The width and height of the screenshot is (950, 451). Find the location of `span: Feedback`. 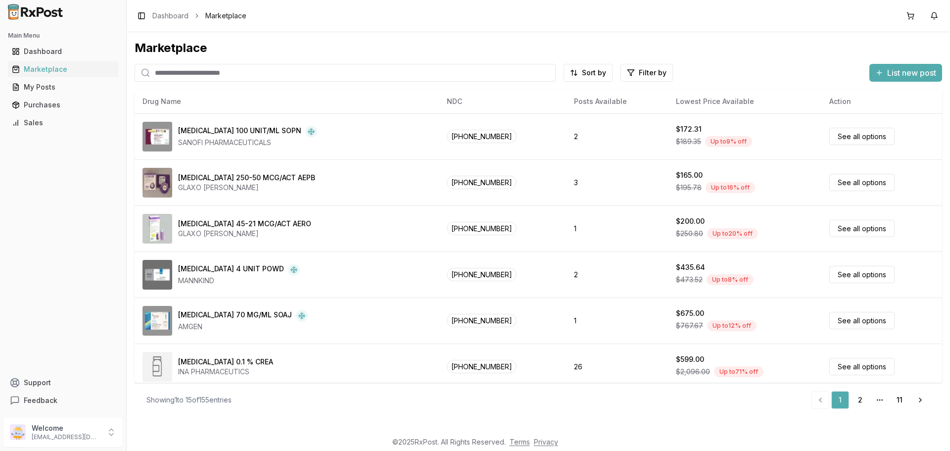

span: Feedback is located at coordinates (41, 400).